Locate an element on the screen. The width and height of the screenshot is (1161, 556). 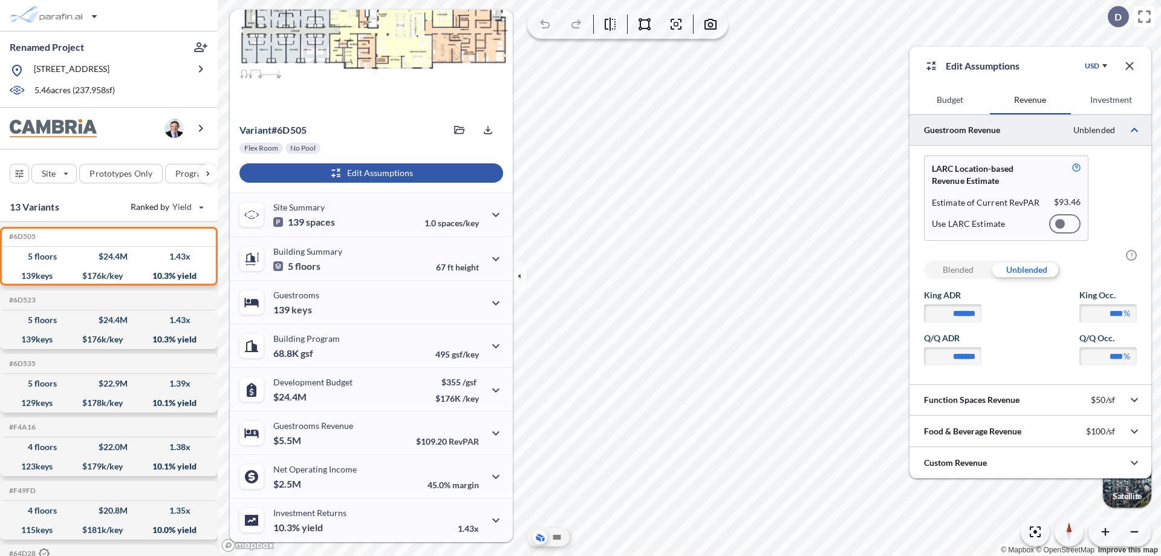
button: Site Plan is located at coordinates (557, 537).